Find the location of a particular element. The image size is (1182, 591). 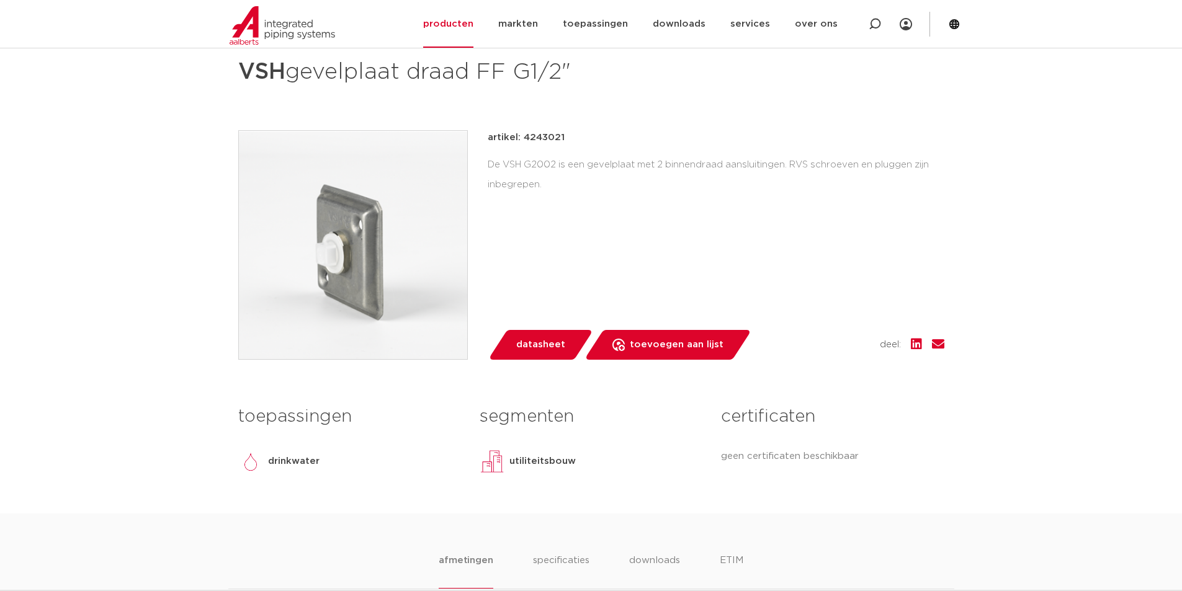

li: ETIM is located at coordinates (732, 571).